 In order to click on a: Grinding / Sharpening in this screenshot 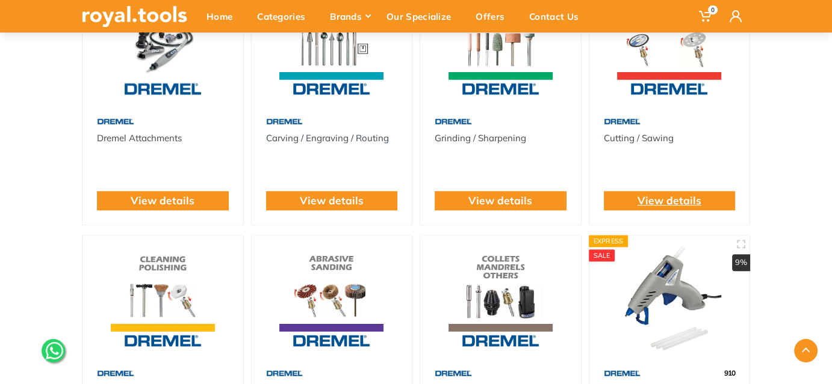, I will do `click(480, 138)`.